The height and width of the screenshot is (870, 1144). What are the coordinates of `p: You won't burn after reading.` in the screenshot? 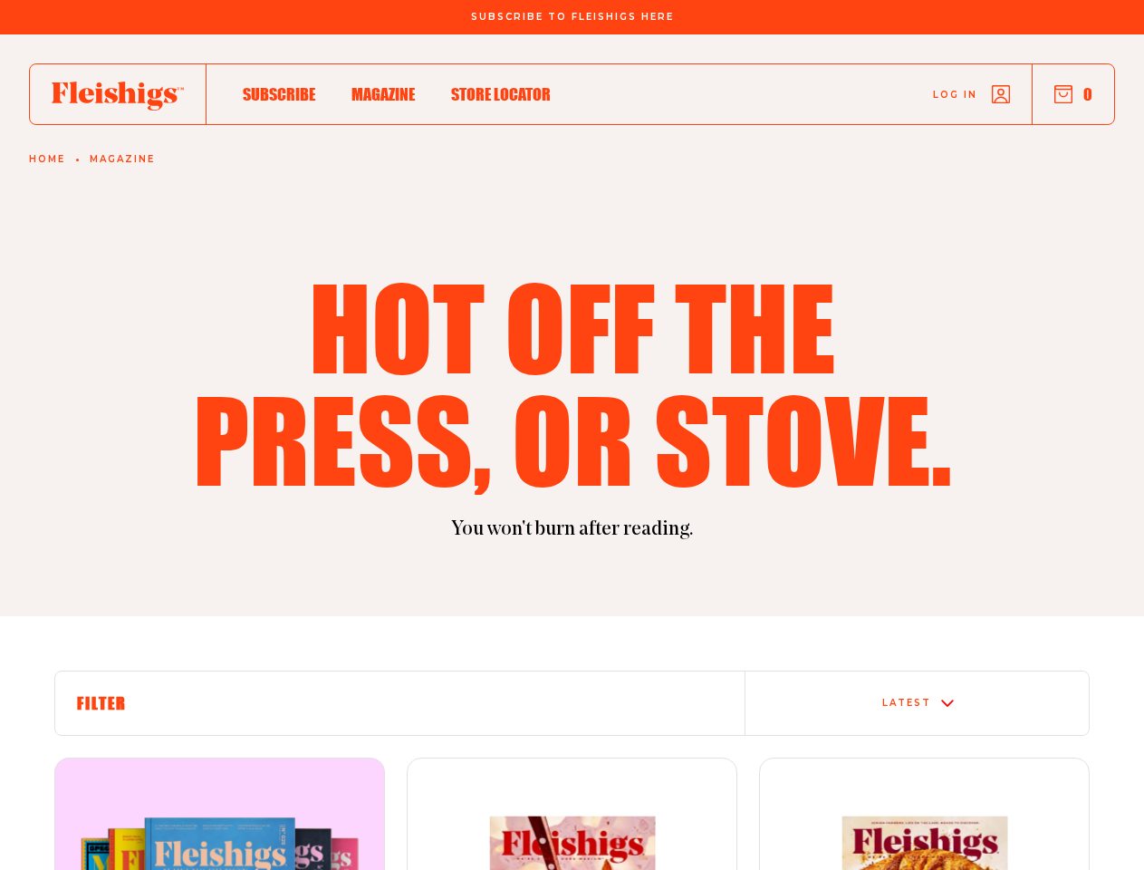 It's located at (572, 530).